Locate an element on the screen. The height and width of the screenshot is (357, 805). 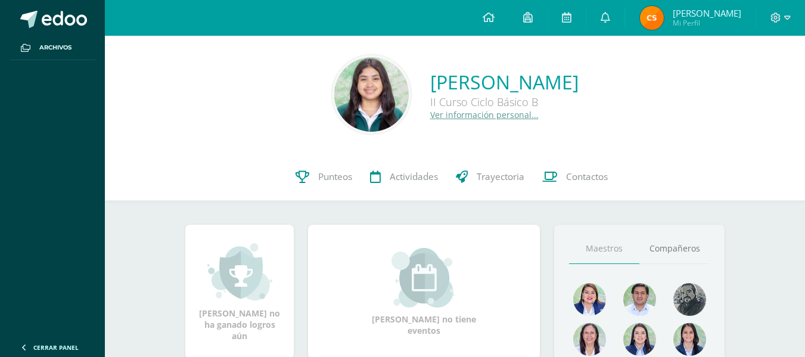
a: Ver información personal... is located at coordinates (484, 114).